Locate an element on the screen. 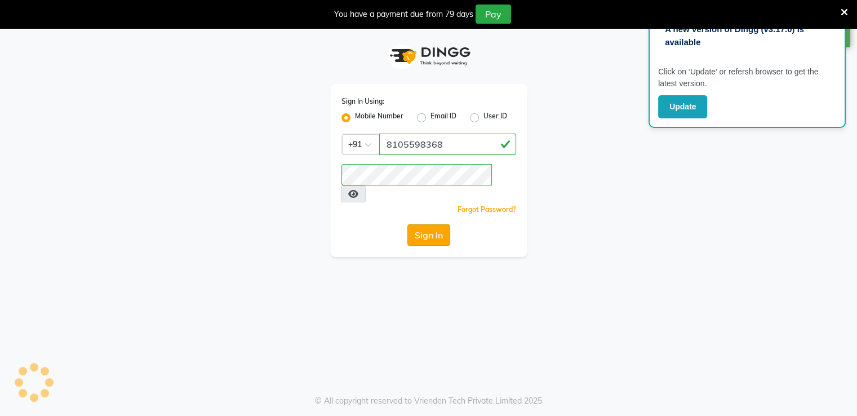 This screenshot has width=857, height=416. button: Update is located at coordinates (683, 107).